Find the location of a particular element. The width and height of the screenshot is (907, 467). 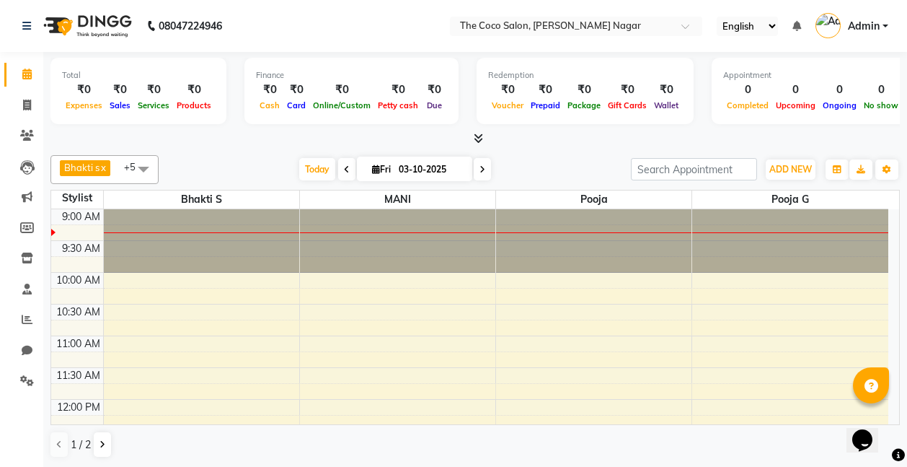

span: Services is located at coordinates (154, 105).